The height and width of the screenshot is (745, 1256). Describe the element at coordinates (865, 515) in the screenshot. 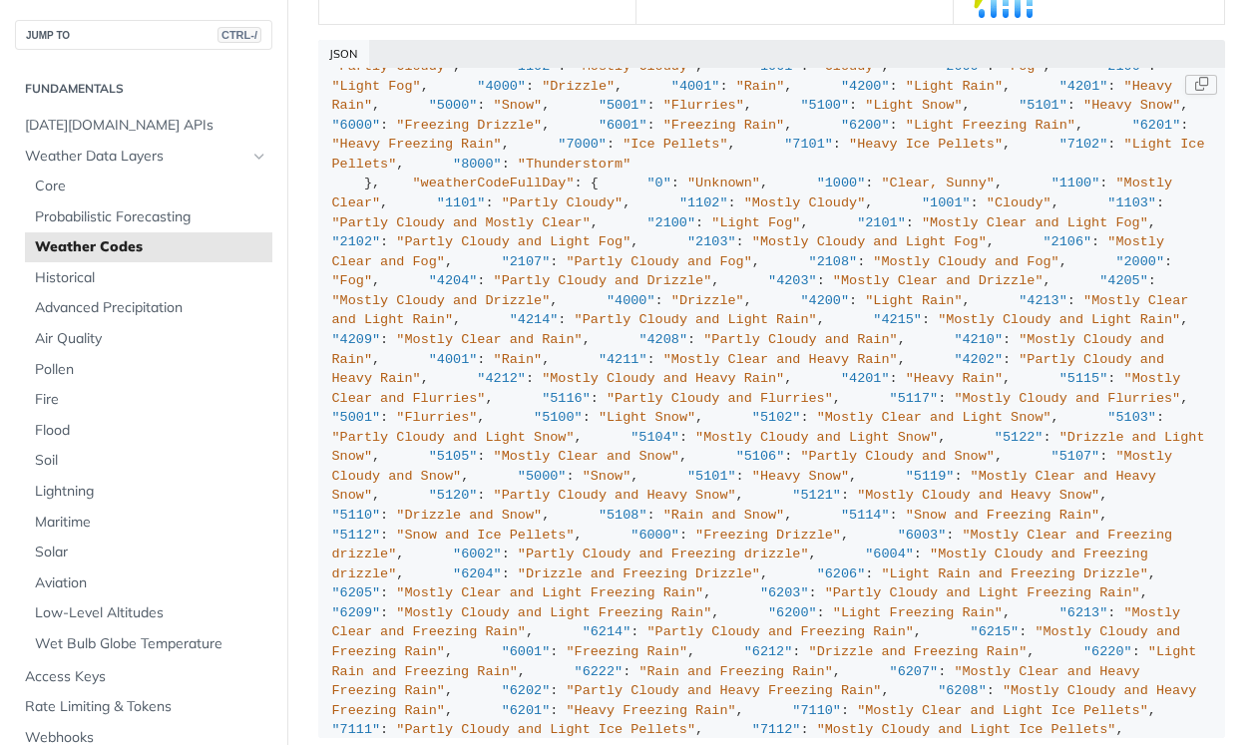

I see `span: "5114"` at that location.